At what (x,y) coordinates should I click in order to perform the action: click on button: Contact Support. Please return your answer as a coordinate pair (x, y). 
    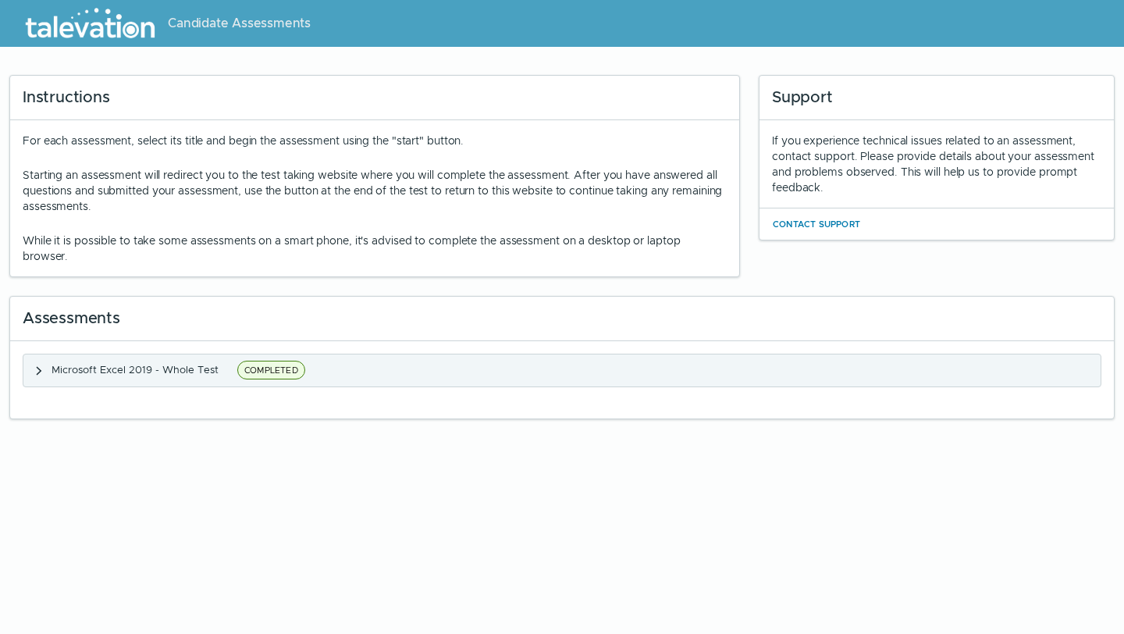
    Looking at the image, I should click on (817, 224).